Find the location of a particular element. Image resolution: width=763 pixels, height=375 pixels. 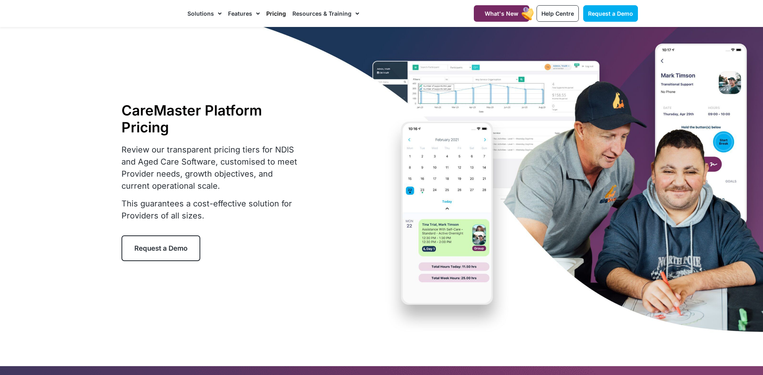

h1: CareMaster Platform Pricing is located at coordinates (212, 119).